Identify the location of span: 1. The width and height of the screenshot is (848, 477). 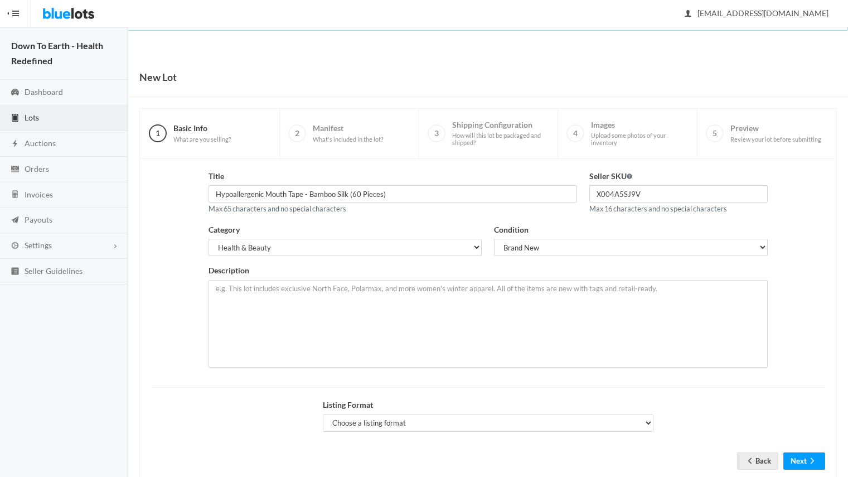
(158, 133).